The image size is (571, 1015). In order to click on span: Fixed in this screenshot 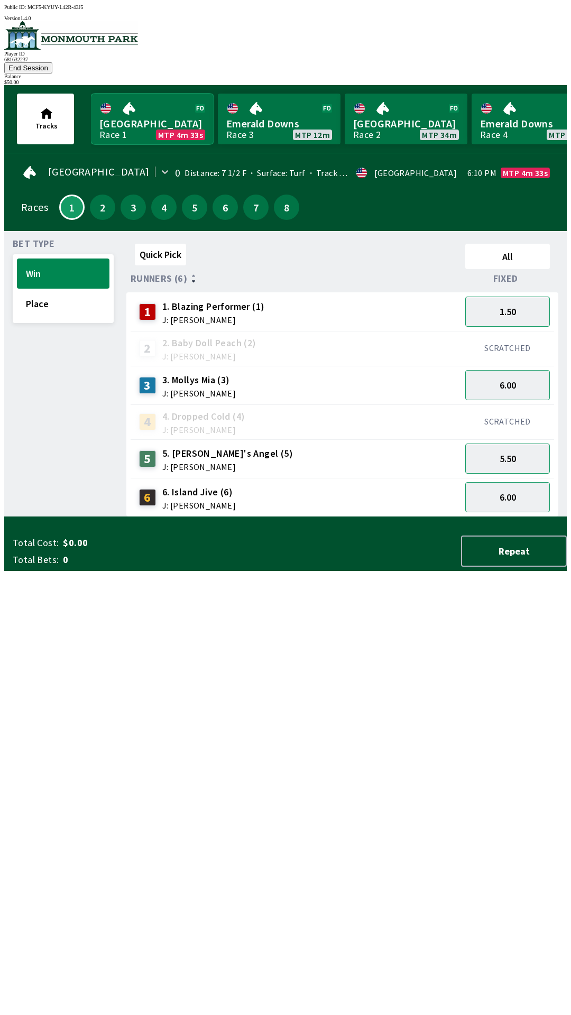, I will do `click(505, 279)`.